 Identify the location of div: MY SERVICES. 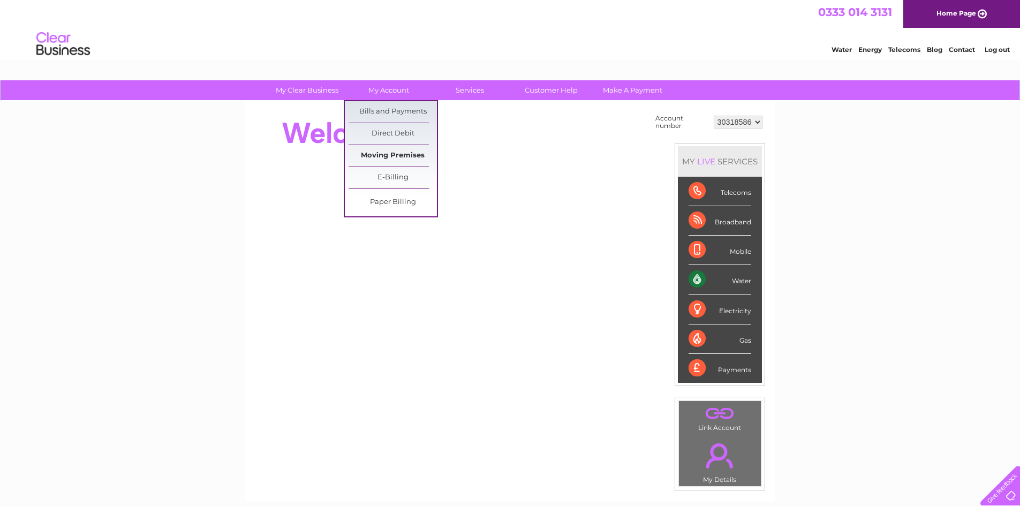
(719, 161).